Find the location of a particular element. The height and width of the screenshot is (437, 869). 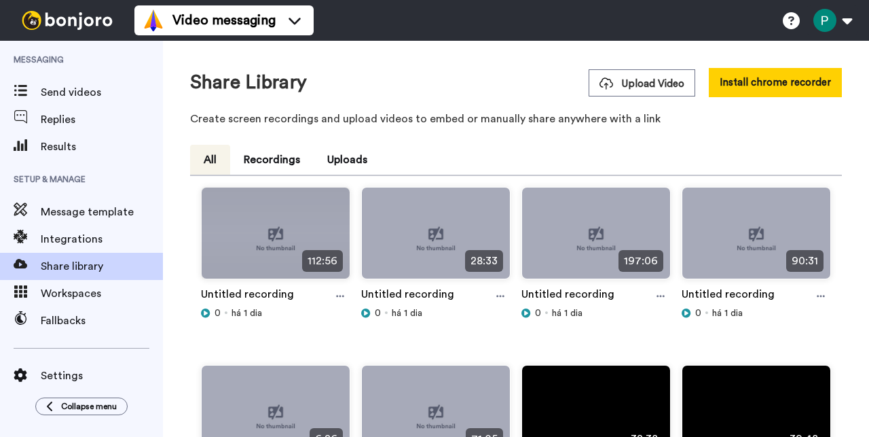

span: 28:33 is located at coordinates (484, 261).